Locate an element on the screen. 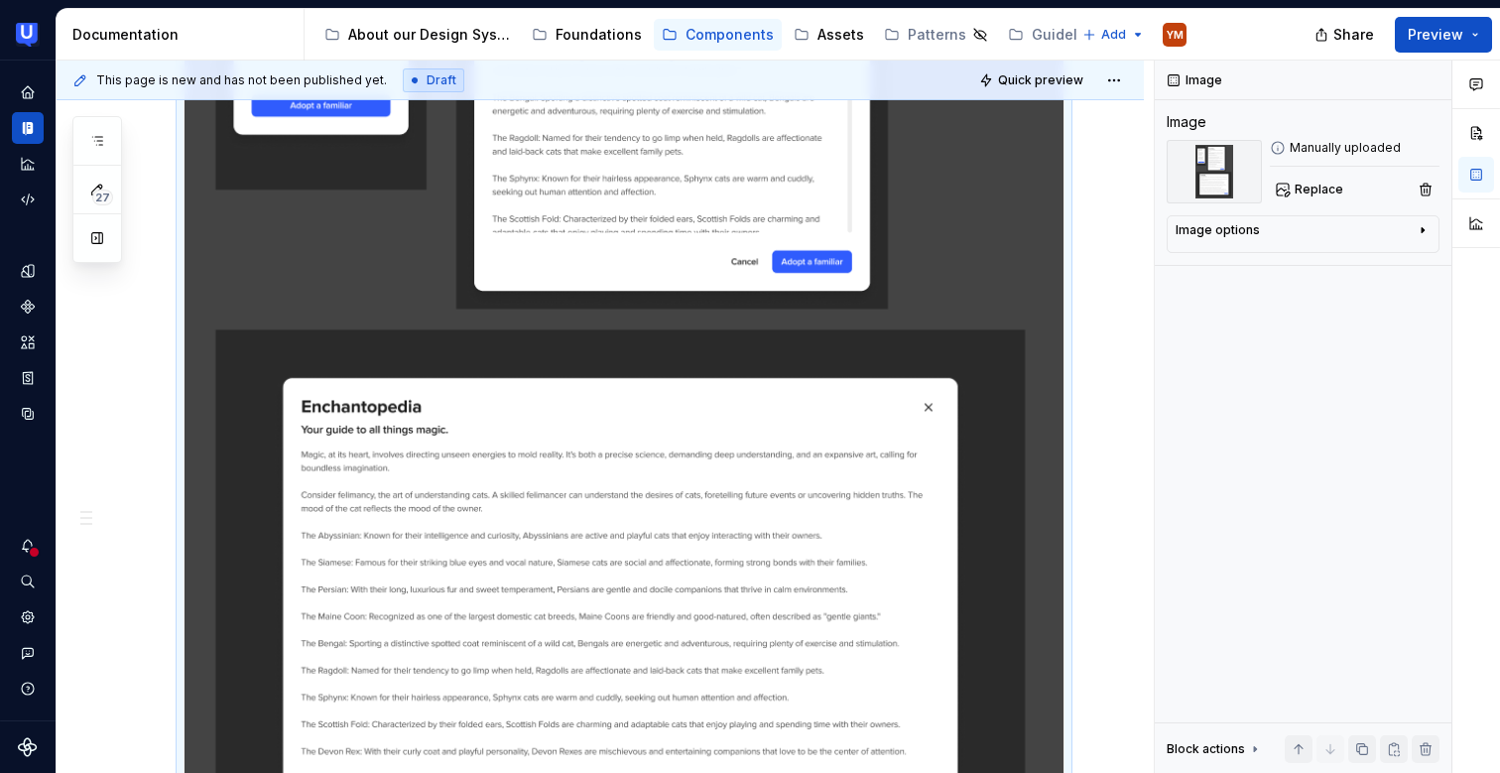 This screenshot has width=1500, height=773. img: 41adf70f-fc1c-4662-8e2d-d2ab9c673b1b.png is located at coordinates (28, 35).